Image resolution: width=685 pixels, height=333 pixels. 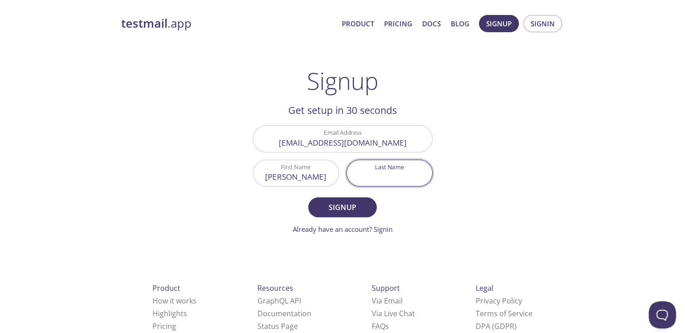 I want to click on a: Terms of Service, so click(x=504, y=314).